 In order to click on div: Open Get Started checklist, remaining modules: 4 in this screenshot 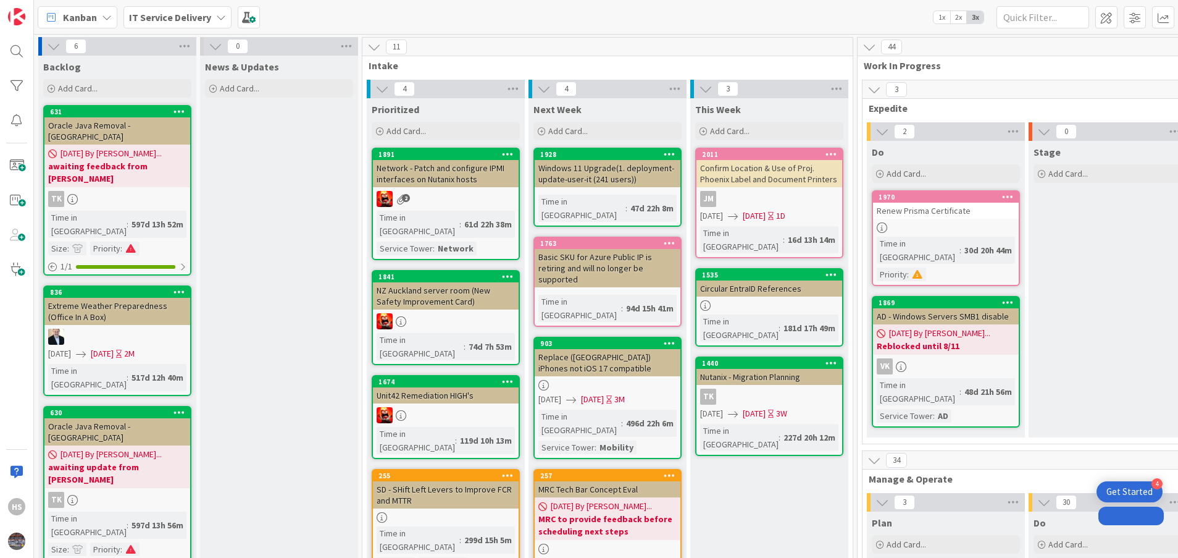, I will do `click(1130, 492)`.